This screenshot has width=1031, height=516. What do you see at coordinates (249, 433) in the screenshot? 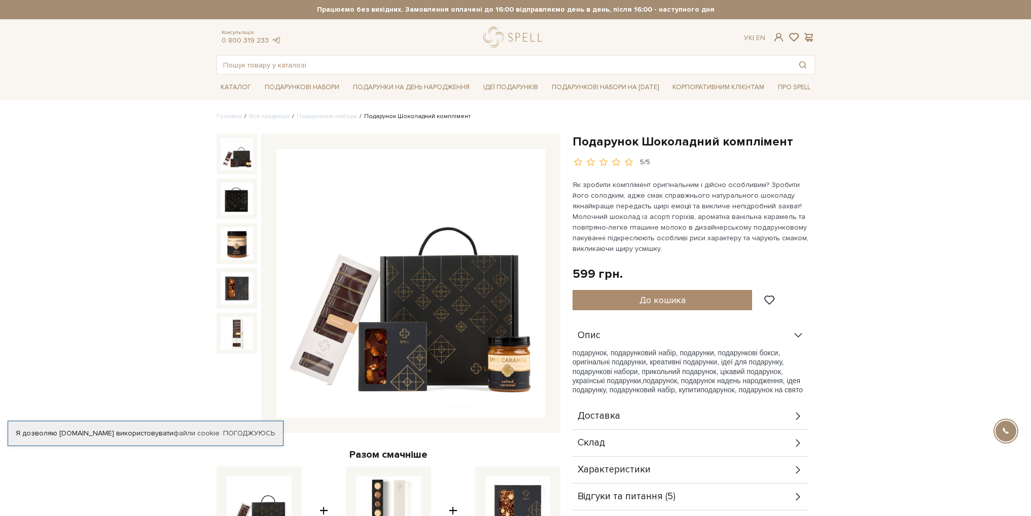
I see `a: Погоджуюсь` at bounding box center [249, 433].